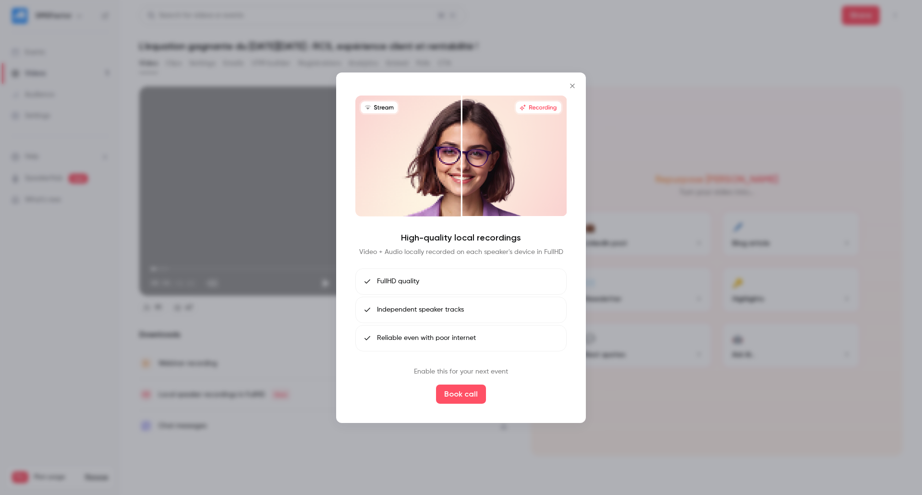  What do you see at coordinates (572, 85) in the screenshot?
I see `button: Close` at bounding box center [572, 85].